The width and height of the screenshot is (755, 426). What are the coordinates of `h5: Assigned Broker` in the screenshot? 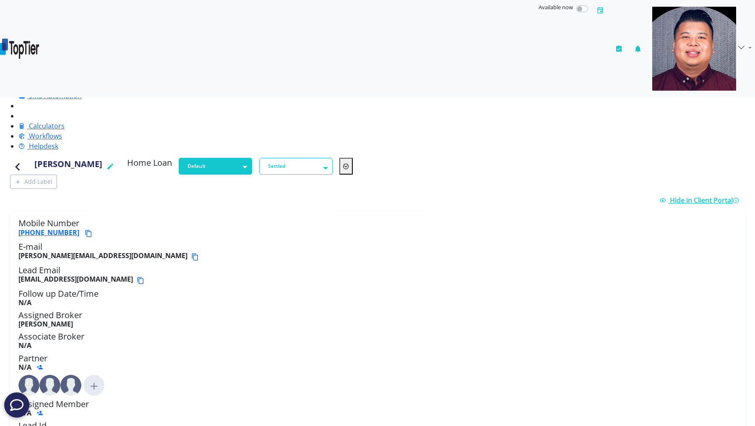 It's located at (377, 319).